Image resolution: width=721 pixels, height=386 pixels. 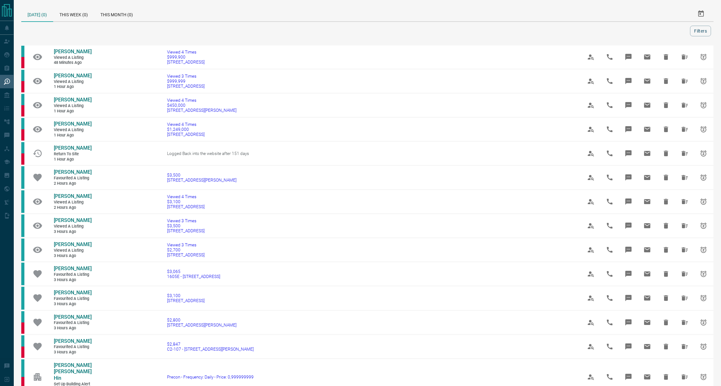 I want to click on span: $3,100, so click(x=186, y=201).